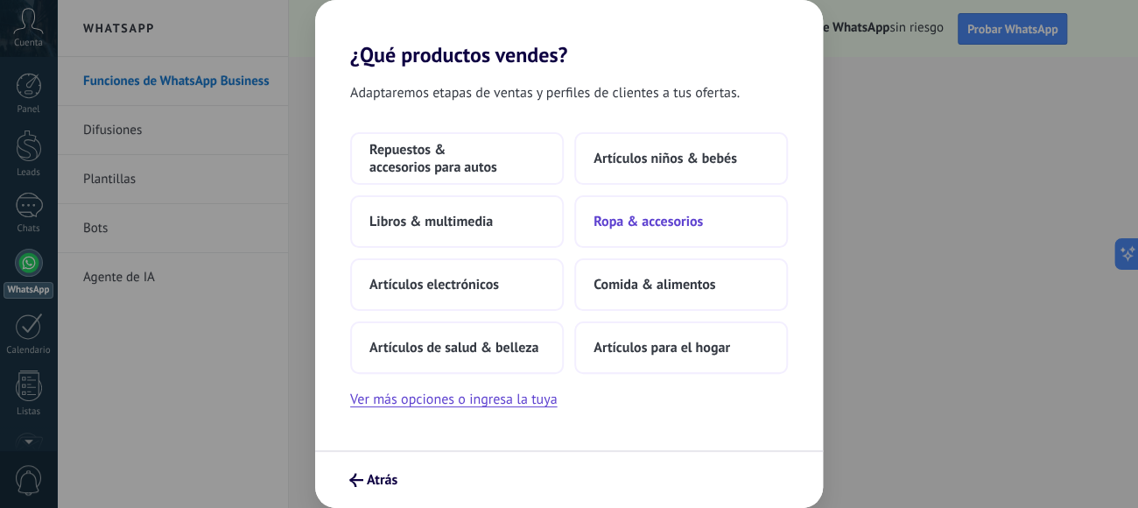  Describe the element at coordinates (457, 347) in the screenshot. I see `button: Artículos de salud & belleza` at that location.